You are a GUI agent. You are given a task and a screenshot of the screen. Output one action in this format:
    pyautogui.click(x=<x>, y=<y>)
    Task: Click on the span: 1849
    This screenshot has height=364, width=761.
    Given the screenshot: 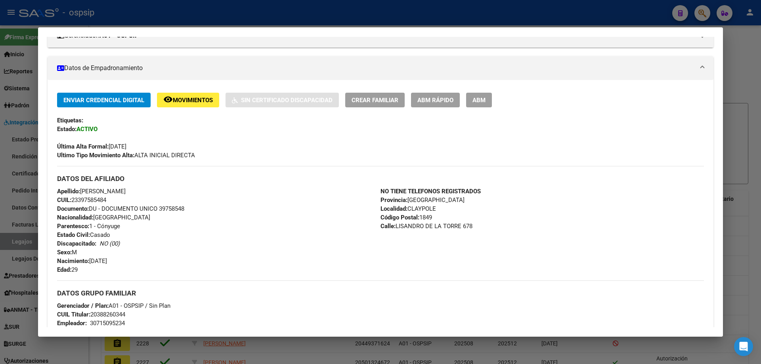 What is the action you would take?
    pyautogui.click(x=406, y=218)
    